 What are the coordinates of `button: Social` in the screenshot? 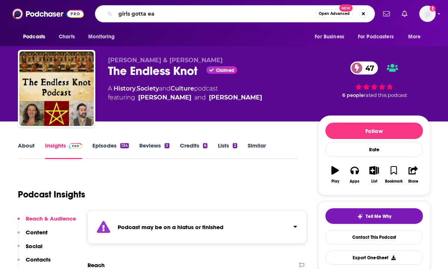 It's located at (30, 249).